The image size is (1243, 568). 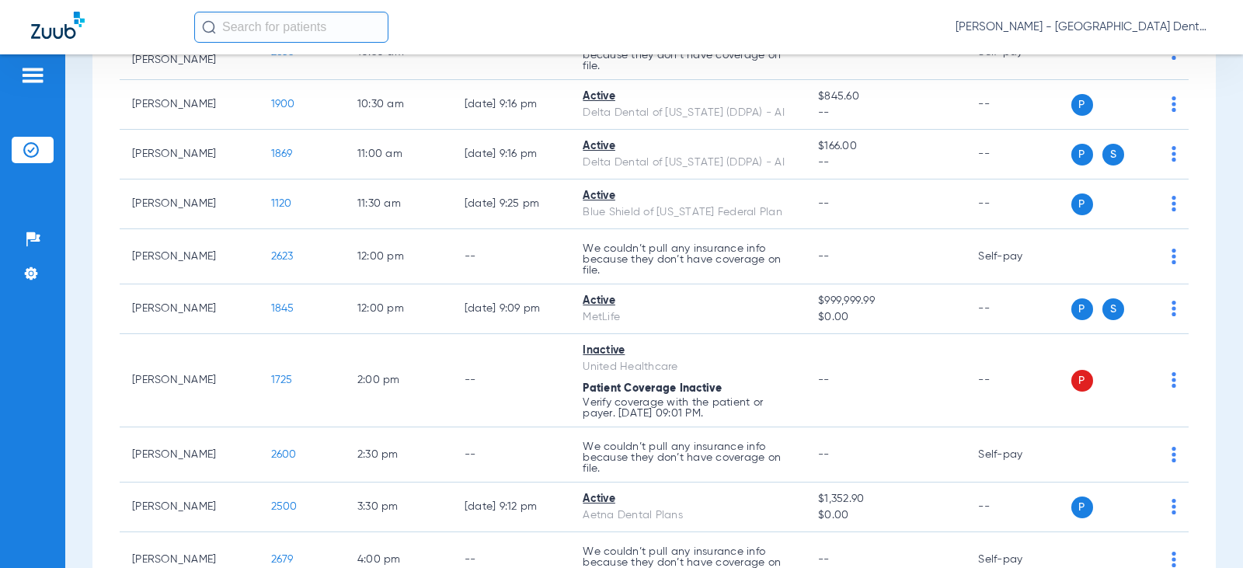 What do you see at coordinates (399, 155) in the screenshot?
I see `td: 11:00 AM` at bounding box center [399, 155].